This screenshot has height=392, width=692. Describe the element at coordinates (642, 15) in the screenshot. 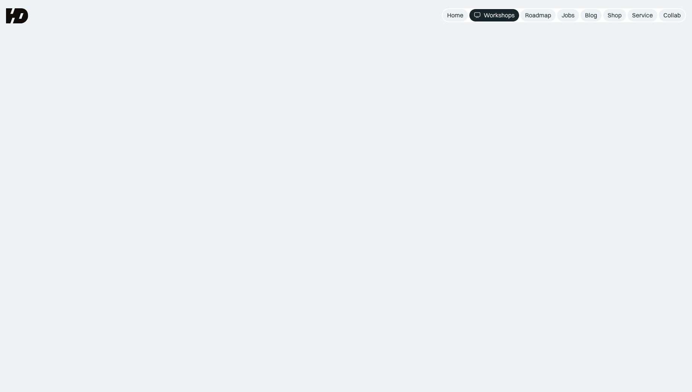

I see `div: Service` at that location.